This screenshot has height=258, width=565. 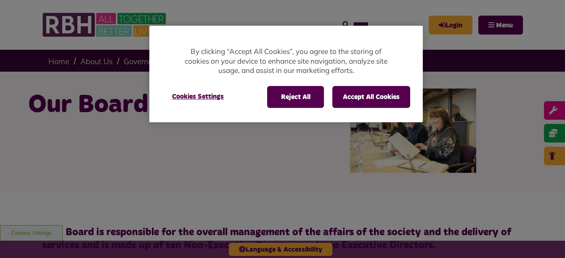 What do you see at coordinates (286, 74) in the screenshot?
I see `div: Cookie banner` at bounding box center [286, 74].